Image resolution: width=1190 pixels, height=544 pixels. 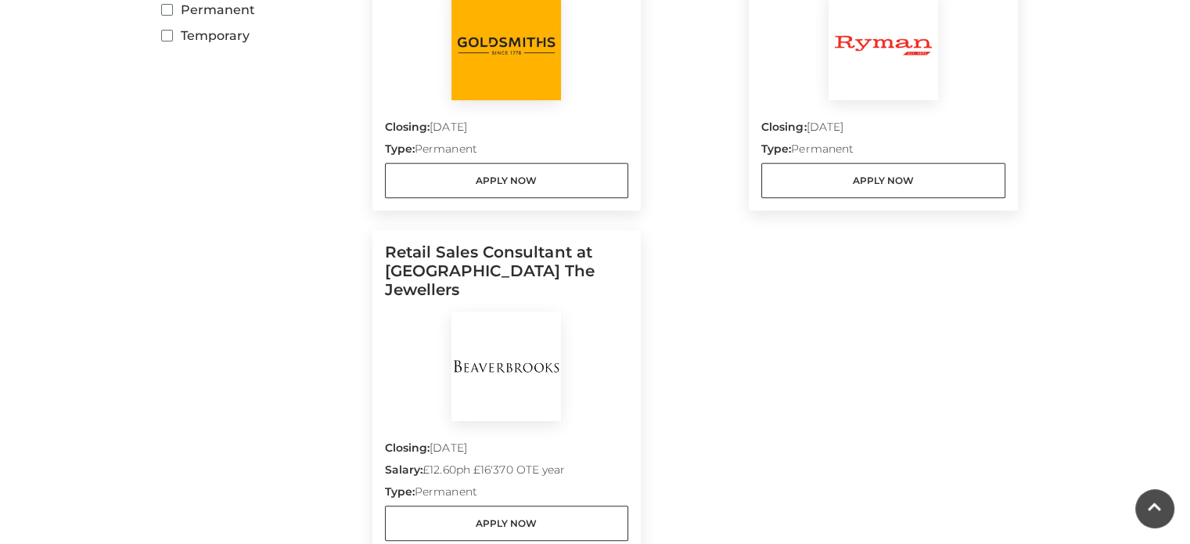 I want to click on img: BeaverBrooks The Jewellers, so click(x=506, y=366).